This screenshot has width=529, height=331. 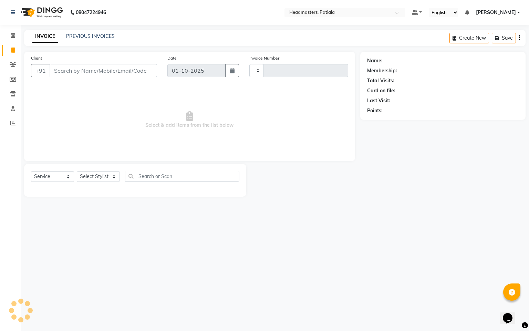 I want to click on div: Card on file:, so click(x=381, y=91).